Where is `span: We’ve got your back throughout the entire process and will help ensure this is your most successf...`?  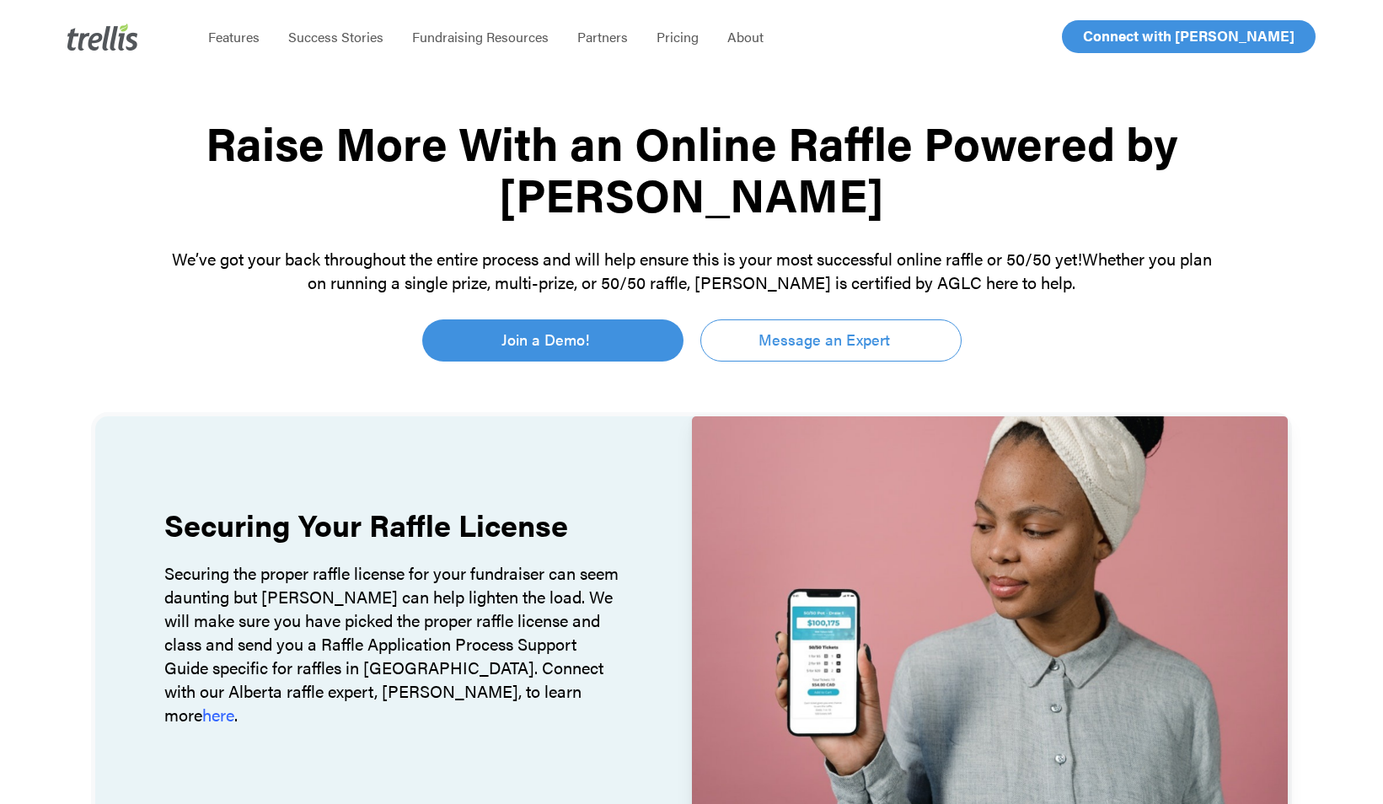
span: We’ve got your back throughout the entire process and will help ensure this is your most successf... is located at coordinates (627, 258).